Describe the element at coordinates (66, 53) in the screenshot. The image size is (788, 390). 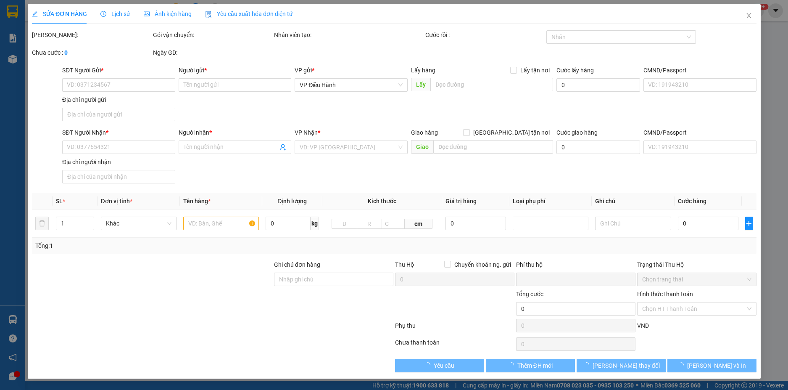
I see `b: 0` at that location.